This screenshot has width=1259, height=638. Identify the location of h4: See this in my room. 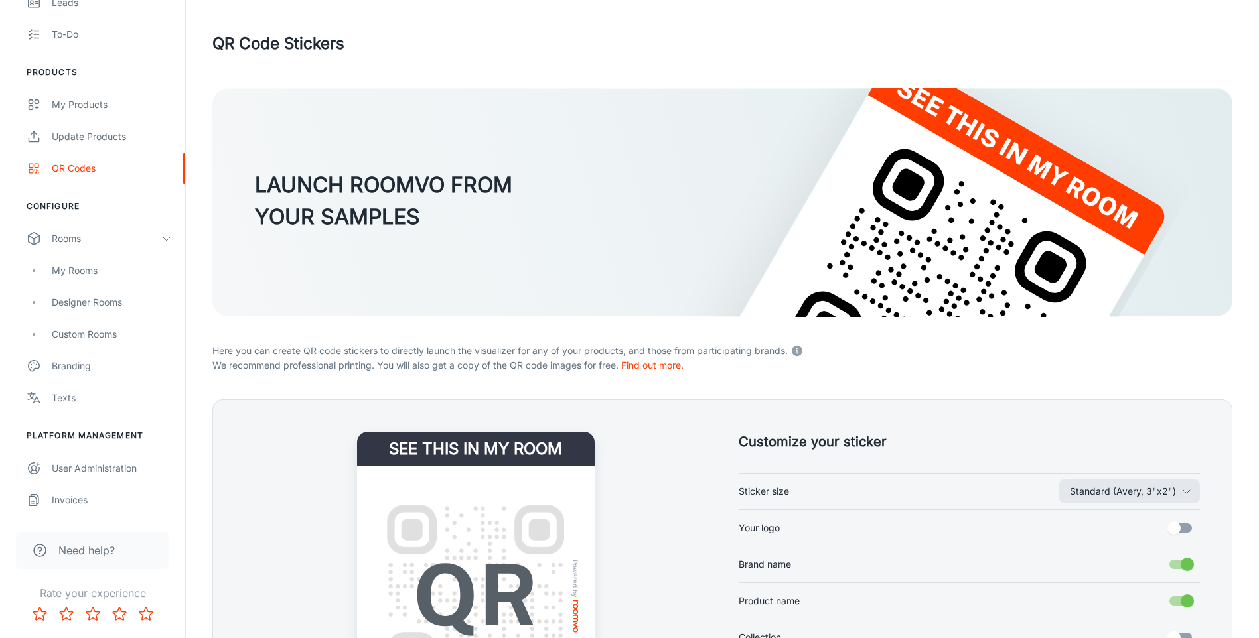
(476, 449).